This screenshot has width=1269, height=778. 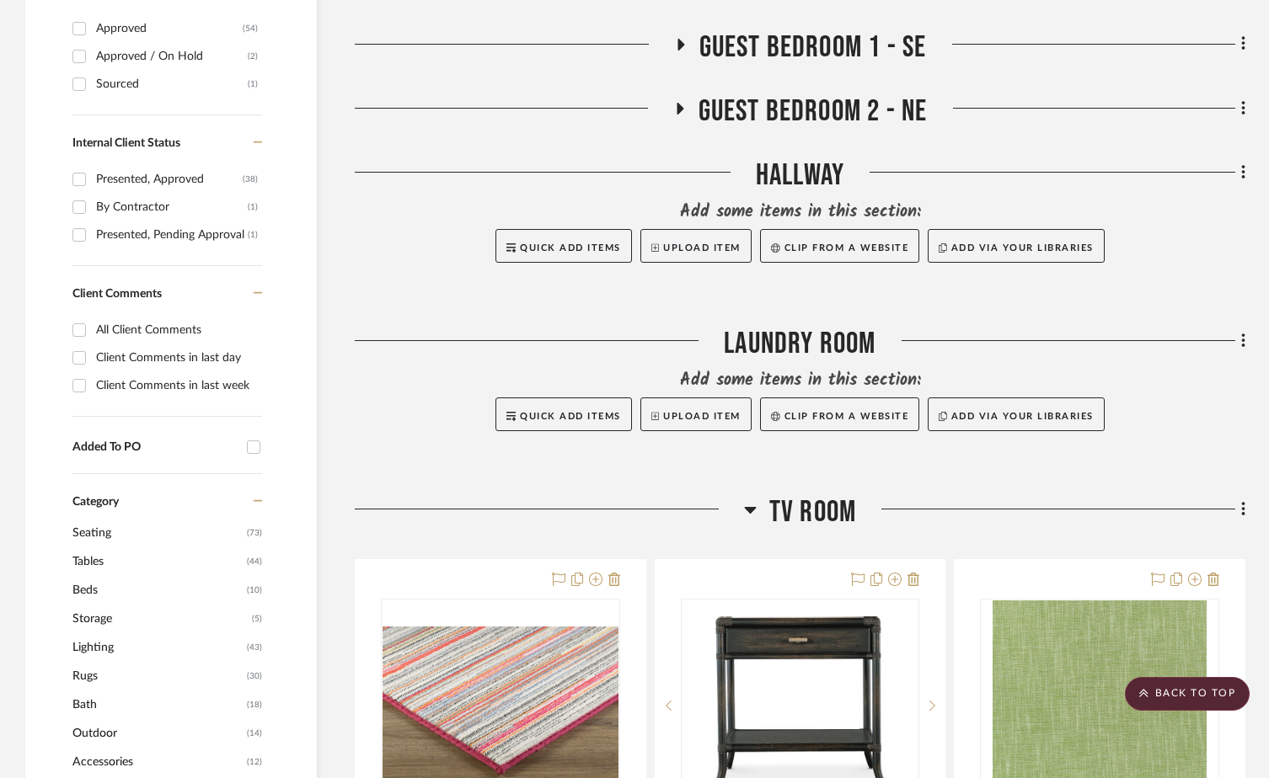 What do you see at coordinates (158, 762) in the screenshot?
I see `span: Accessories` at bounding box center [158, 762].